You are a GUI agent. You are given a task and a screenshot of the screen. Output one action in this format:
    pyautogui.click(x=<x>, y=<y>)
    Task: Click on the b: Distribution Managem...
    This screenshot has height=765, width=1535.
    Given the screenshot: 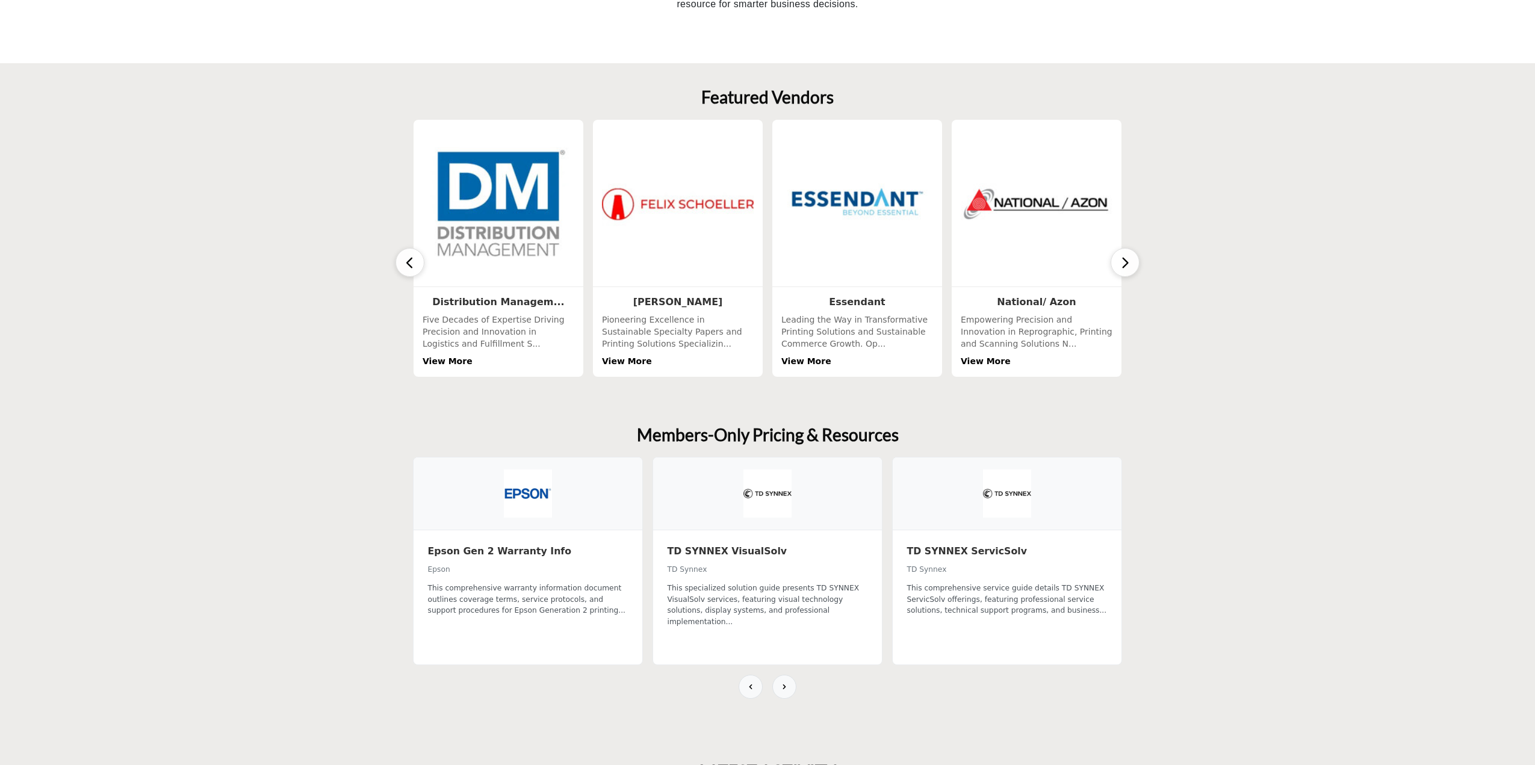 What is the action you would take?
    pyautogui.click(x=498, y=302)
    